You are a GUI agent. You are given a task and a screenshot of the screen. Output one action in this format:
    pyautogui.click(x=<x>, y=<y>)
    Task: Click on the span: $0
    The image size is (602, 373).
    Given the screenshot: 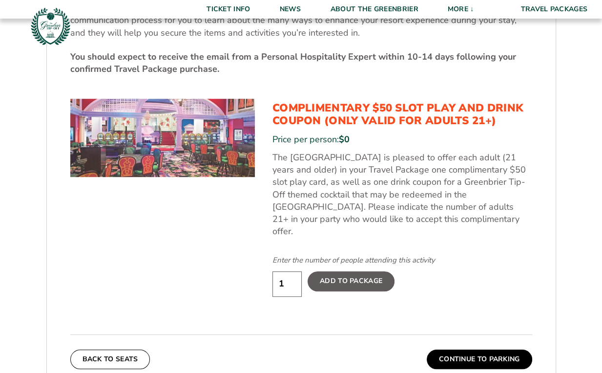 What is the action you would take?
    pyautogui.click(x=344, y=139)
    